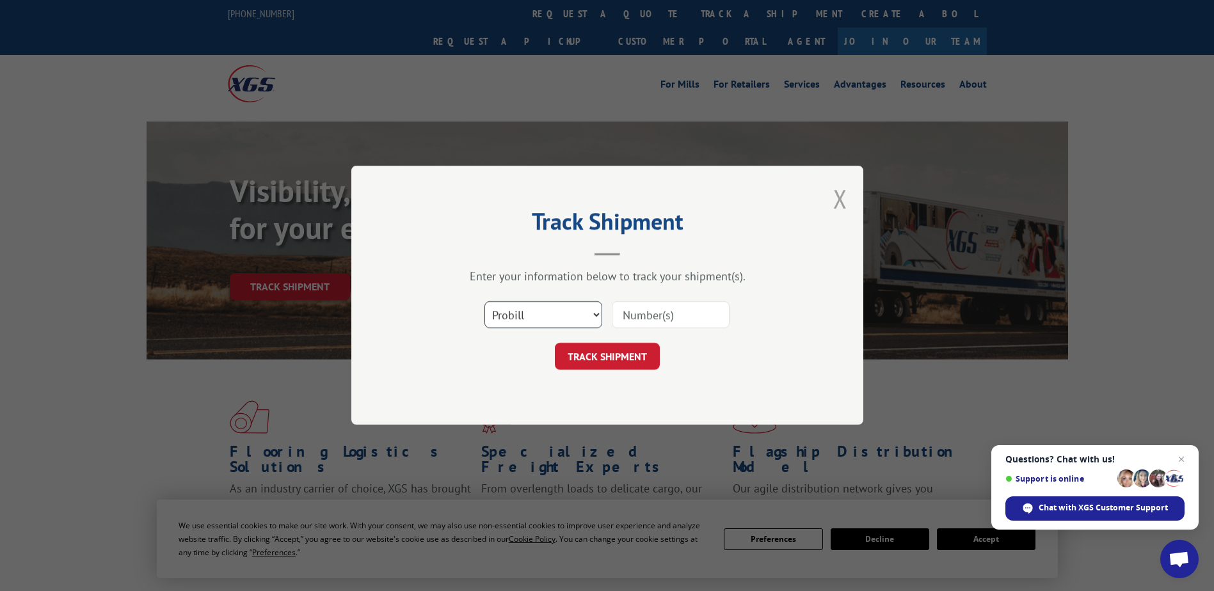 The height and width of the screenshot is (591, 1214). What do you see at coordinates (1182, 460) in the screenshot?
I see `span: Close chat` at bounding box center [1182, 460].